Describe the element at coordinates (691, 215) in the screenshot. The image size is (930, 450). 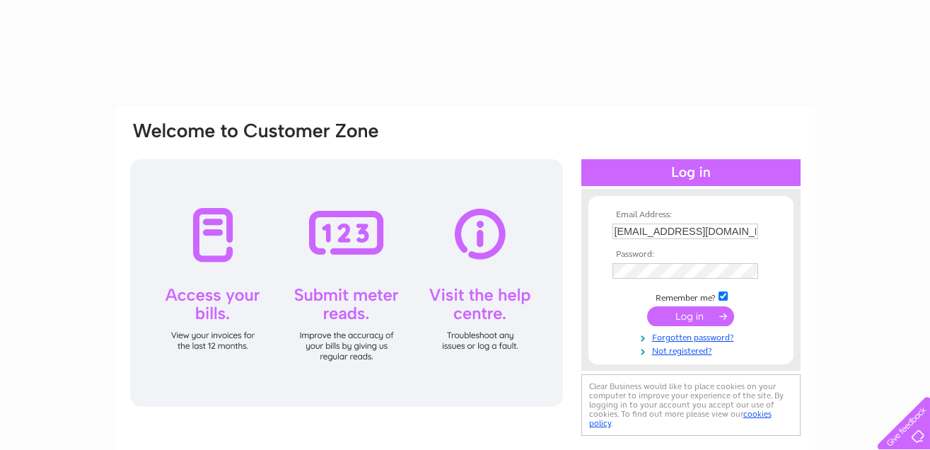
I see `th: Email Address:` at that location.